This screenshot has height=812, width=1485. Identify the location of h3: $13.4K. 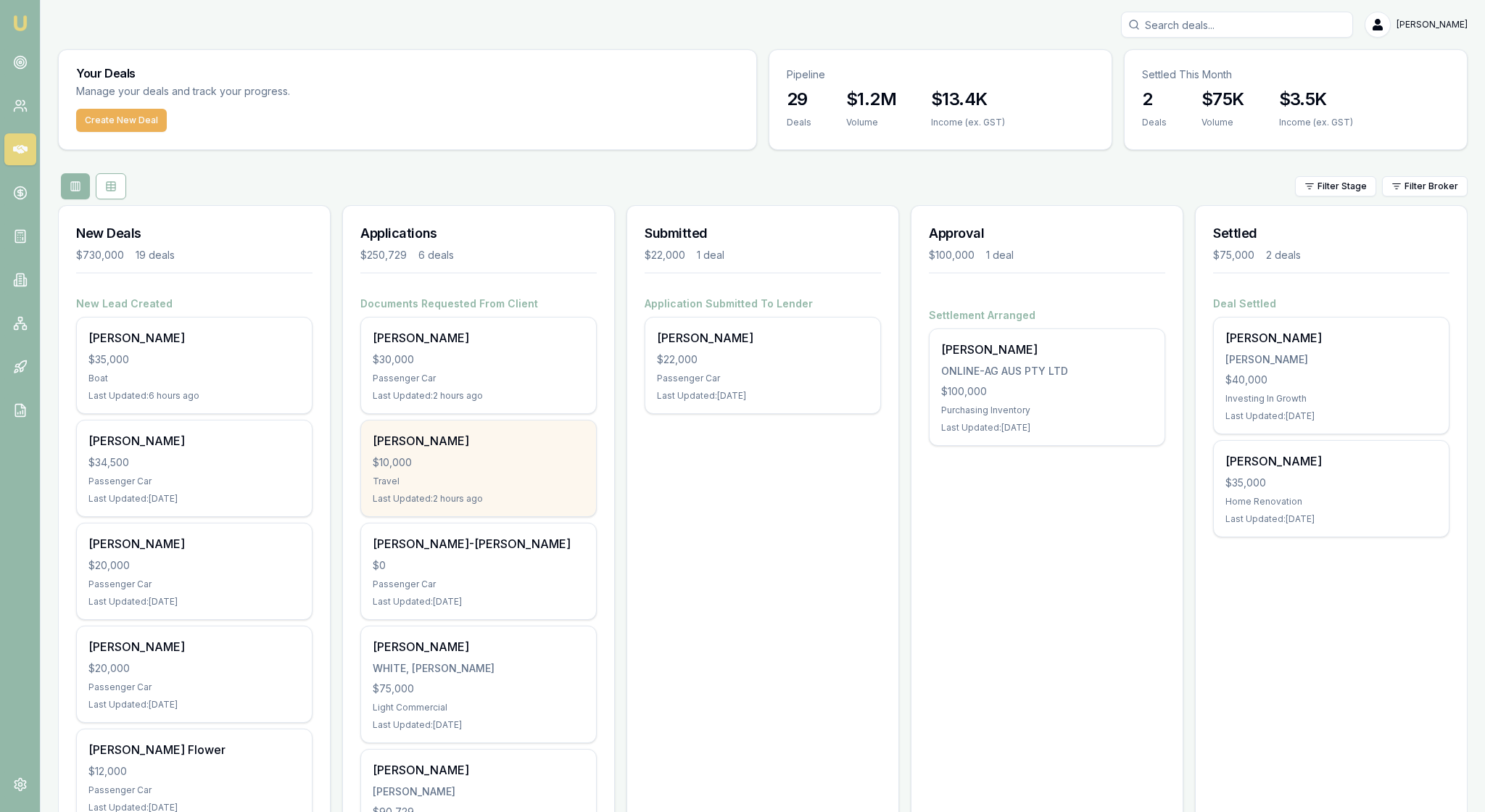
(968, 99).